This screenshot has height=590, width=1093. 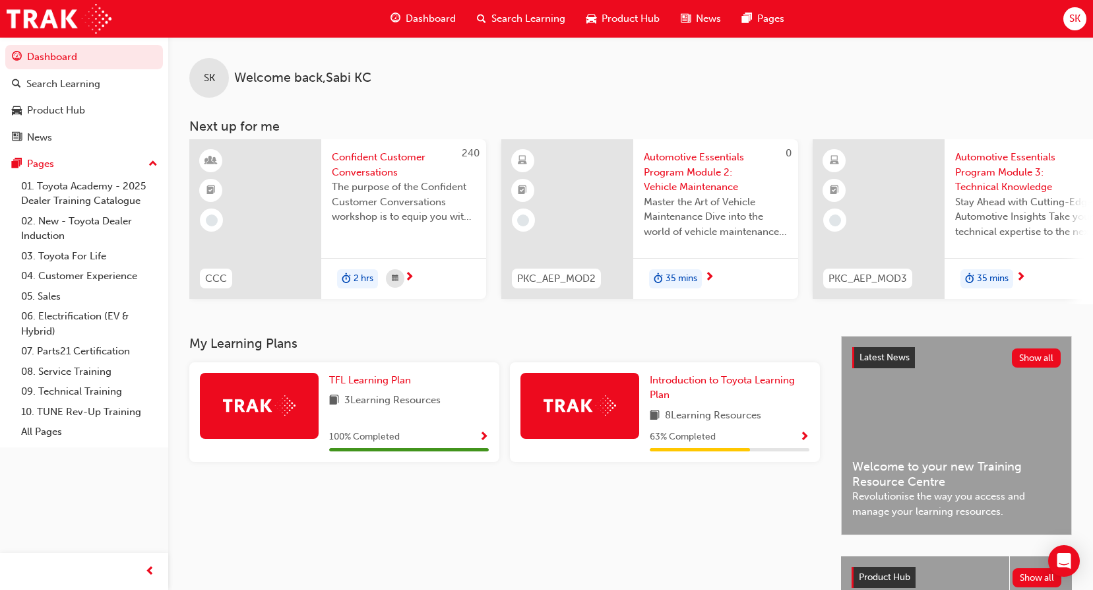 I want to click on a: 10. TUNE Rev-Up Training, so click(x=89, y=412).